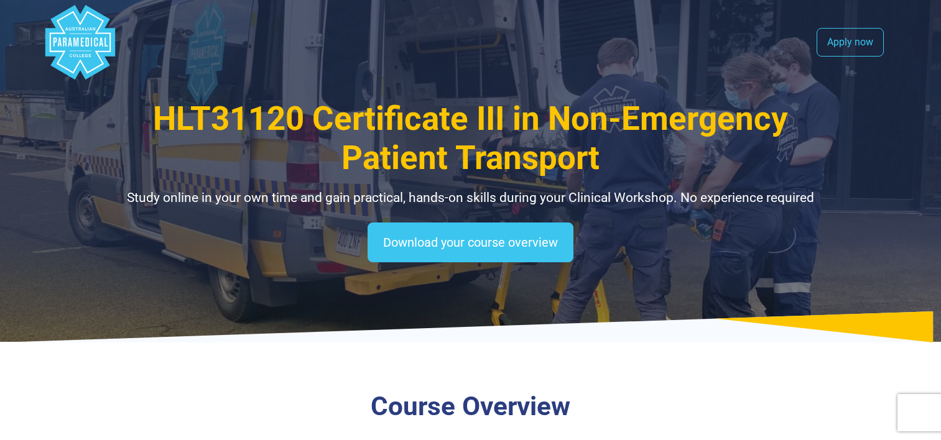  Describe the element at coordinates (80, 42) in the screenshot. I see `div: Australian Paramedical College` at that location.